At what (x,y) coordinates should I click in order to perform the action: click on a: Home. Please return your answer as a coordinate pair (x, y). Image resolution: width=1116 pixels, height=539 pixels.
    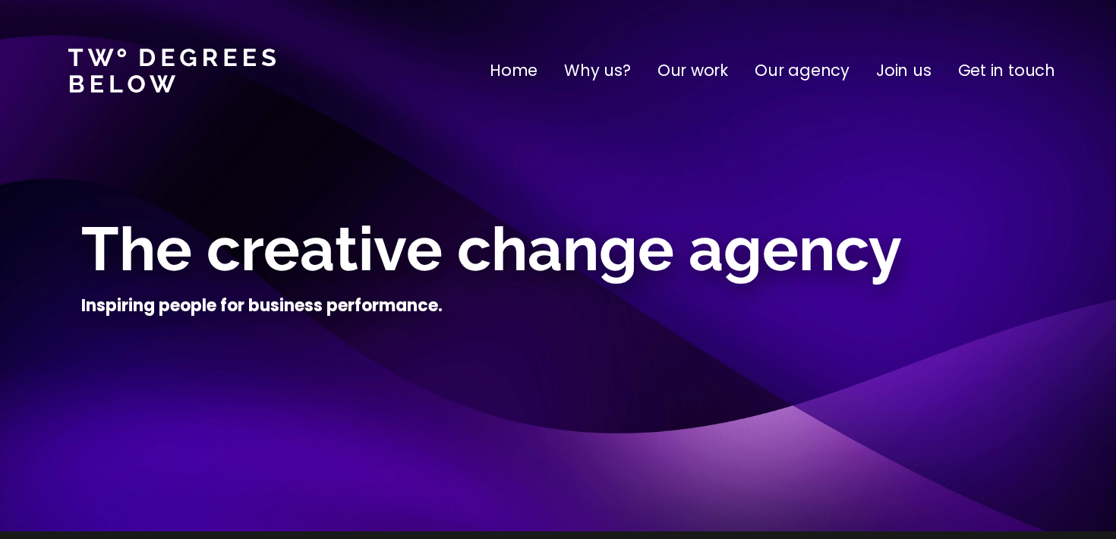
    Looking at the image, I should click on (513, 71).